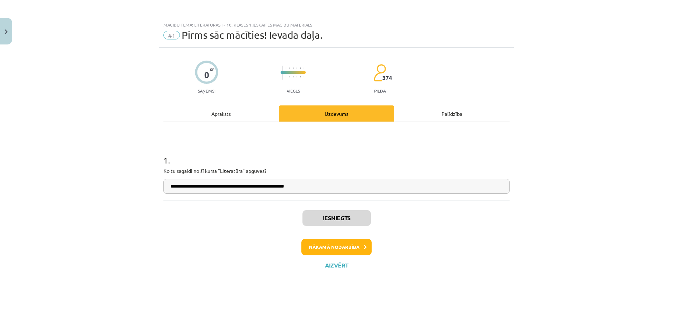  What do you see at coordinates (6, 32) in the screenshot?
I see `img: icon-close-lesson-0947bae3869378f0d4975bcd49f059093ad1ed9edebbc8119c70593378902aed.svg` at bounding box center [6, 32].